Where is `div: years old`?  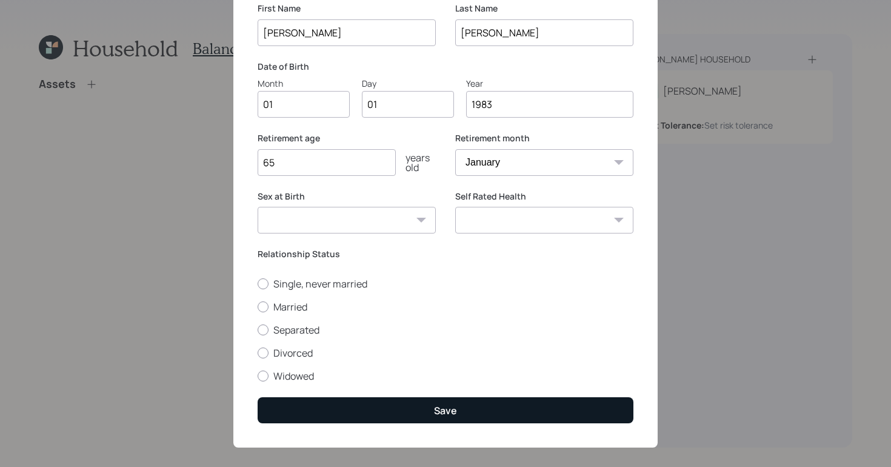
div: years old is located at coordinates (416, 163).